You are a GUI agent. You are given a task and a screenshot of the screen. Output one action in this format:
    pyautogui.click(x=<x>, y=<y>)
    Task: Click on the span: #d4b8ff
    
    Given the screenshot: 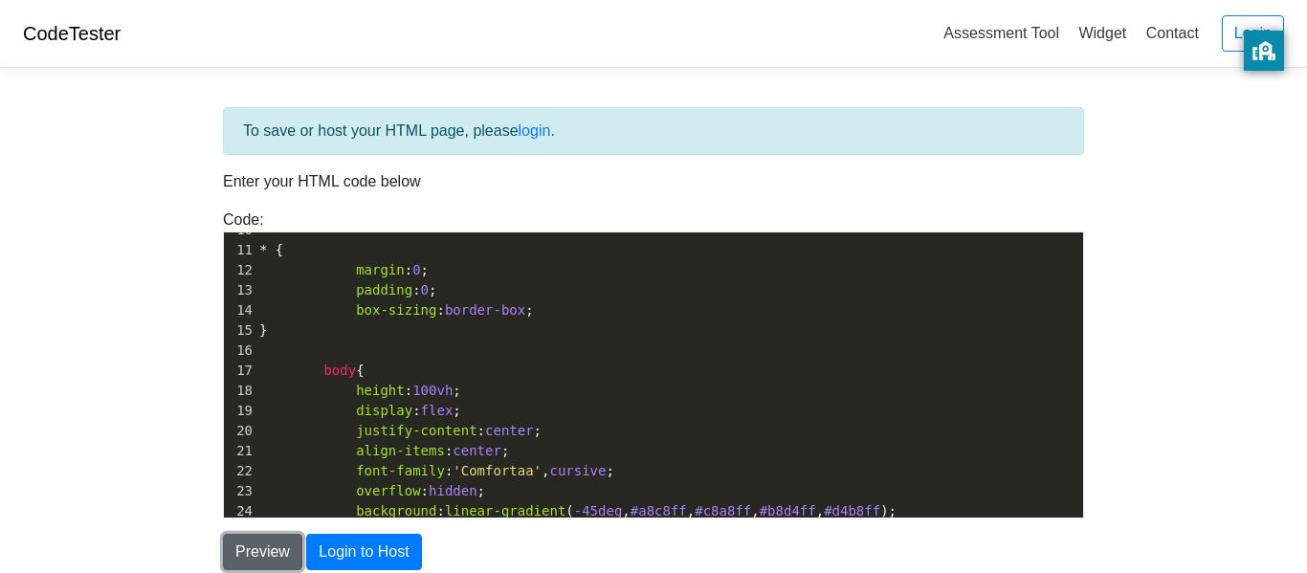 What is the action you would take?
    pyautogui.click(x=852, y=511)
    